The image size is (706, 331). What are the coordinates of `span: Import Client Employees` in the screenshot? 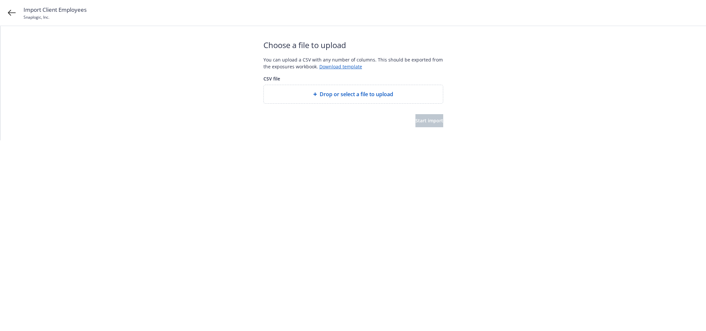 It's located at (55, 10).